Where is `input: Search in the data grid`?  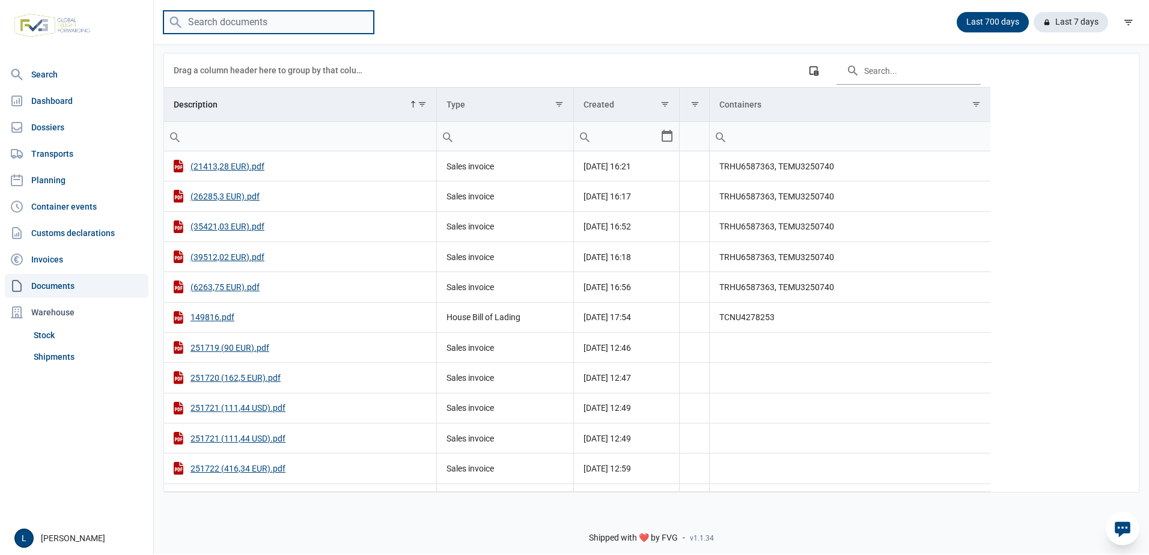
input: Search in the data grid is located at coordinates (908, 70).